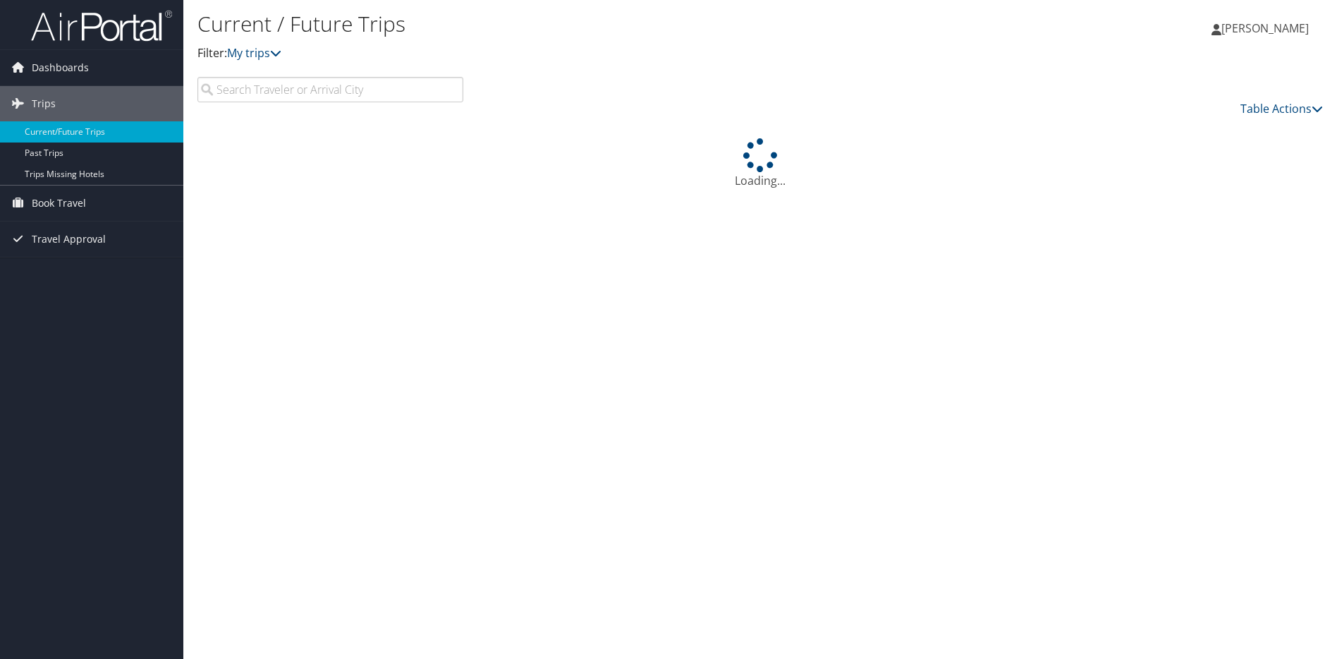 The image size is (1337, 659). What do you see at coordinates (44, 104) in the screenshot?
I see `span: Trips` at bounding box center [44, 104].